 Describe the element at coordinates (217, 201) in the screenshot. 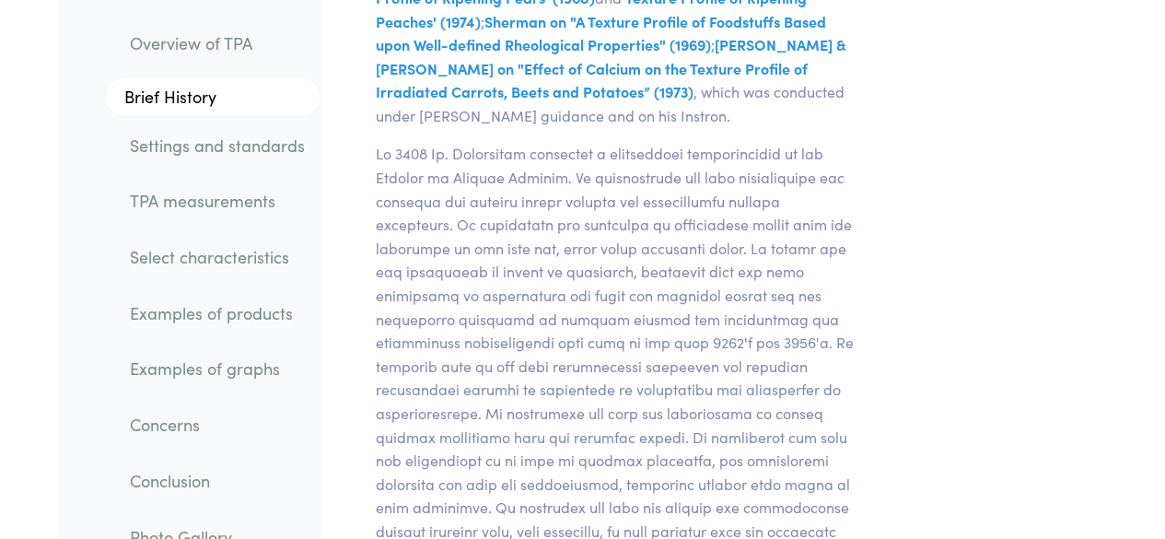

I see `a: TPA measurements` at that location.